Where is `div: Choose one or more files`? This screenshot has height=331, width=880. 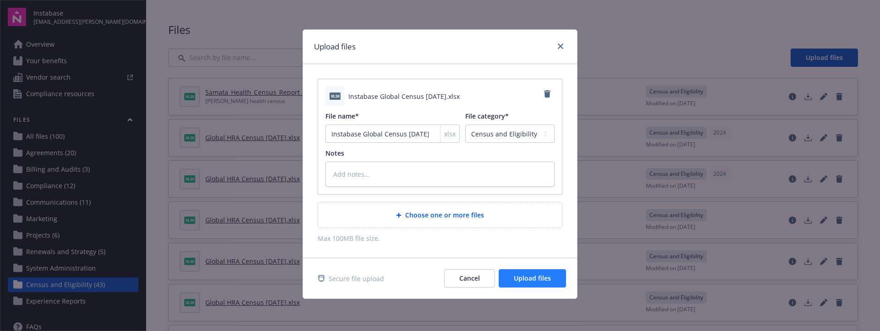 div: Choose one or more files is located at coordinates (440, 215).